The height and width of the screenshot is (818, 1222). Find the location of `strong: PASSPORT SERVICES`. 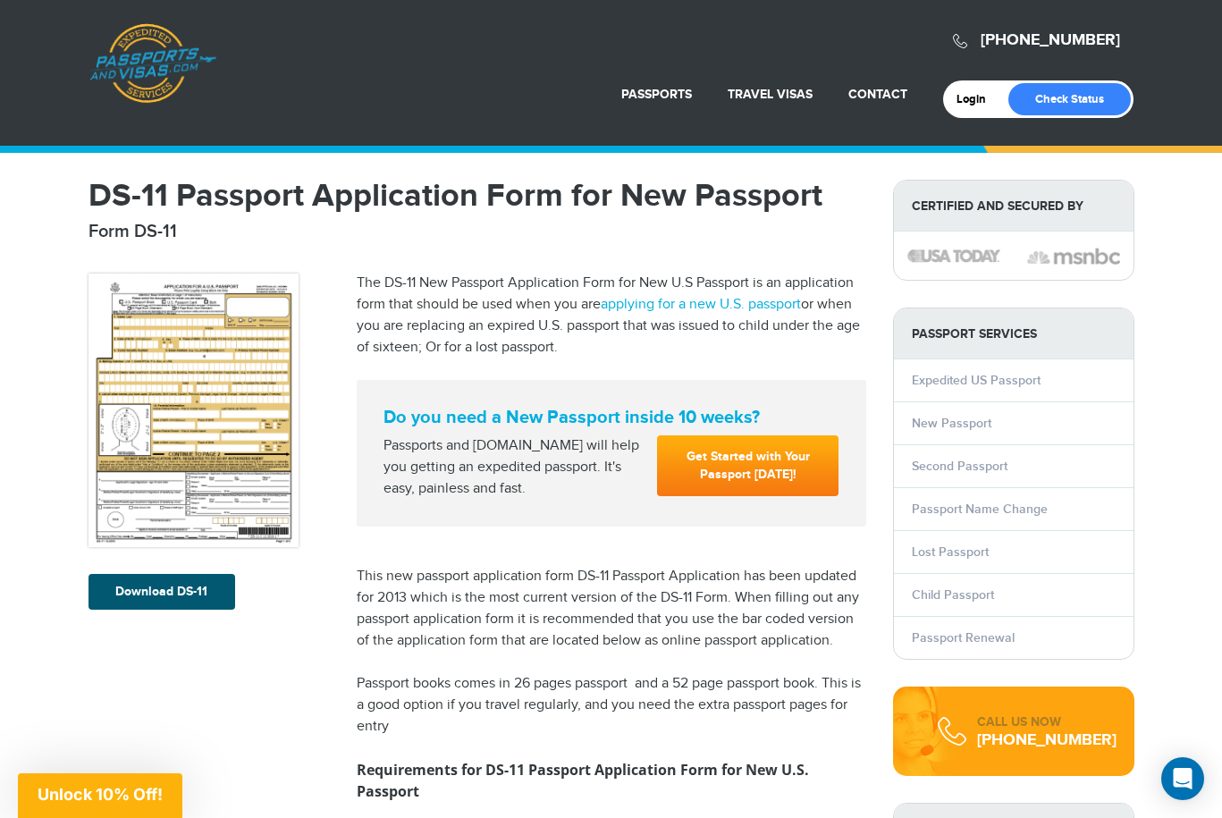

strong: PASSPORT SERVICES is located at coordinates (1014, 334).